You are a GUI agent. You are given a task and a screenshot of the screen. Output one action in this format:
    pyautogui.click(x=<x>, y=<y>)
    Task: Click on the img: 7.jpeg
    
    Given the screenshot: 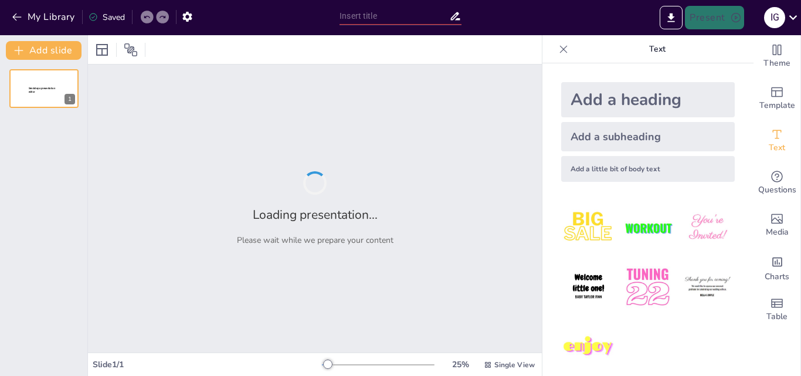 What is the action you would take?
    pyautogui.click(x=588, y=347)
    